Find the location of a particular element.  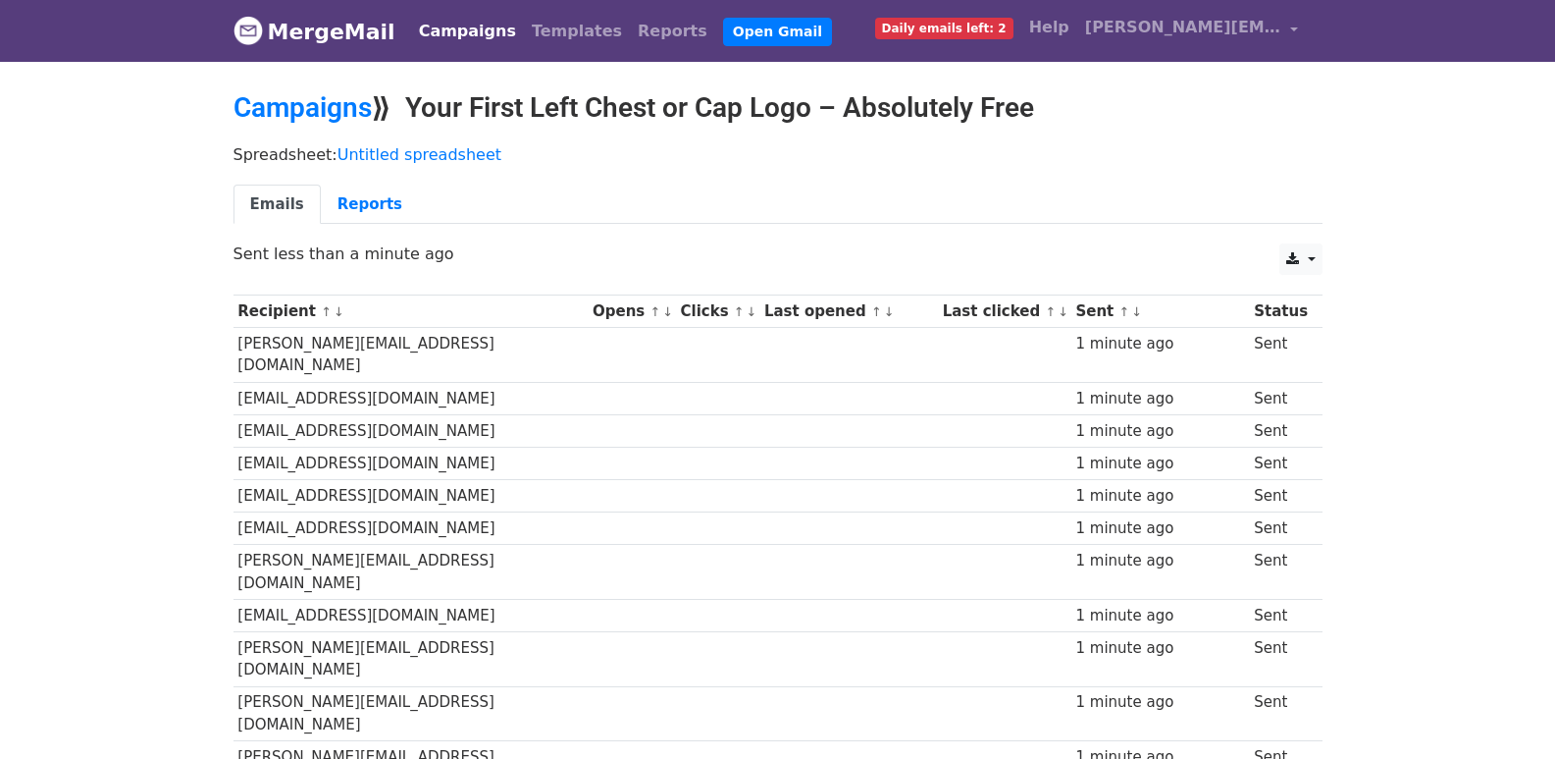

a: MergeMail is located at coordinates (314, 31).